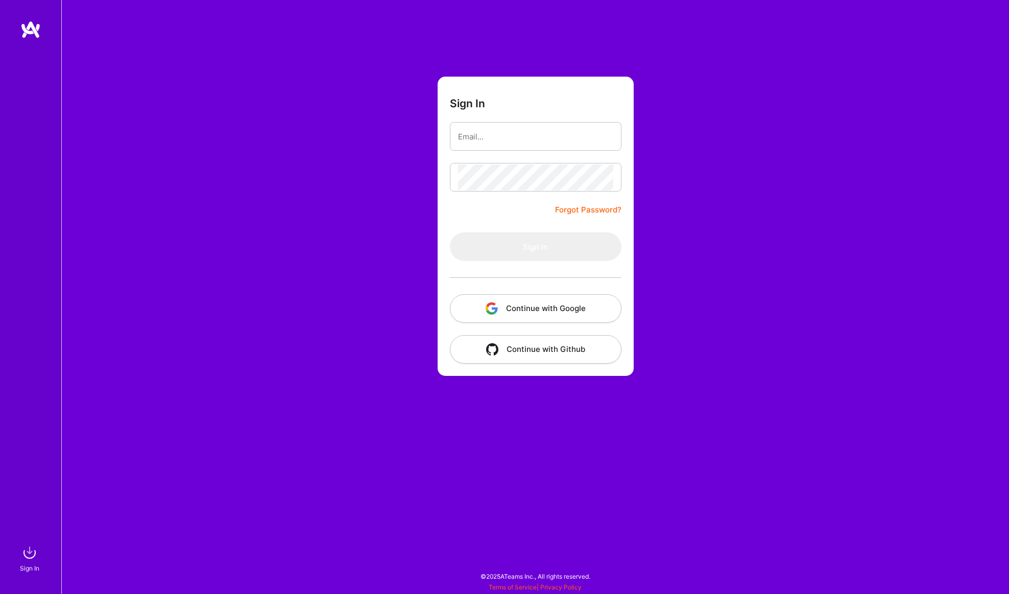  I want to click on a: Privacy Policy, so click(561, 587).